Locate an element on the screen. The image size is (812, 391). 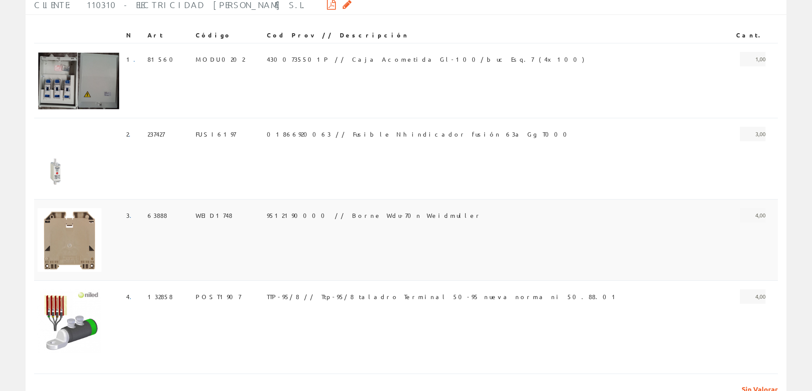
span: MODU0202 is located at coordinates (220, 59).